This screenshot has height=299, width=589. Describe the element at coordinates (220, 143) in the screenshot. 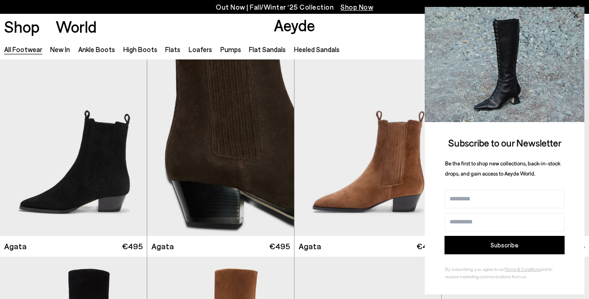

I see `div: 3 / 6` at that location.